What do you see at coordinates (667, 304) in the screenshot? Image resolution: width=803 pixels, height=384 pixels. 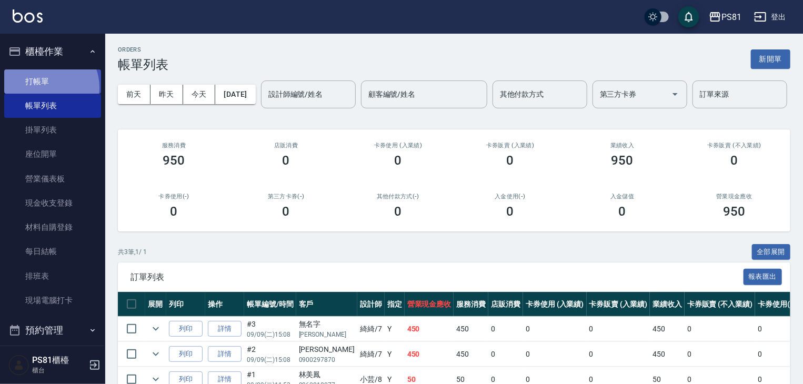 I see `th: 業績收入` at bounding box center [667, 304].